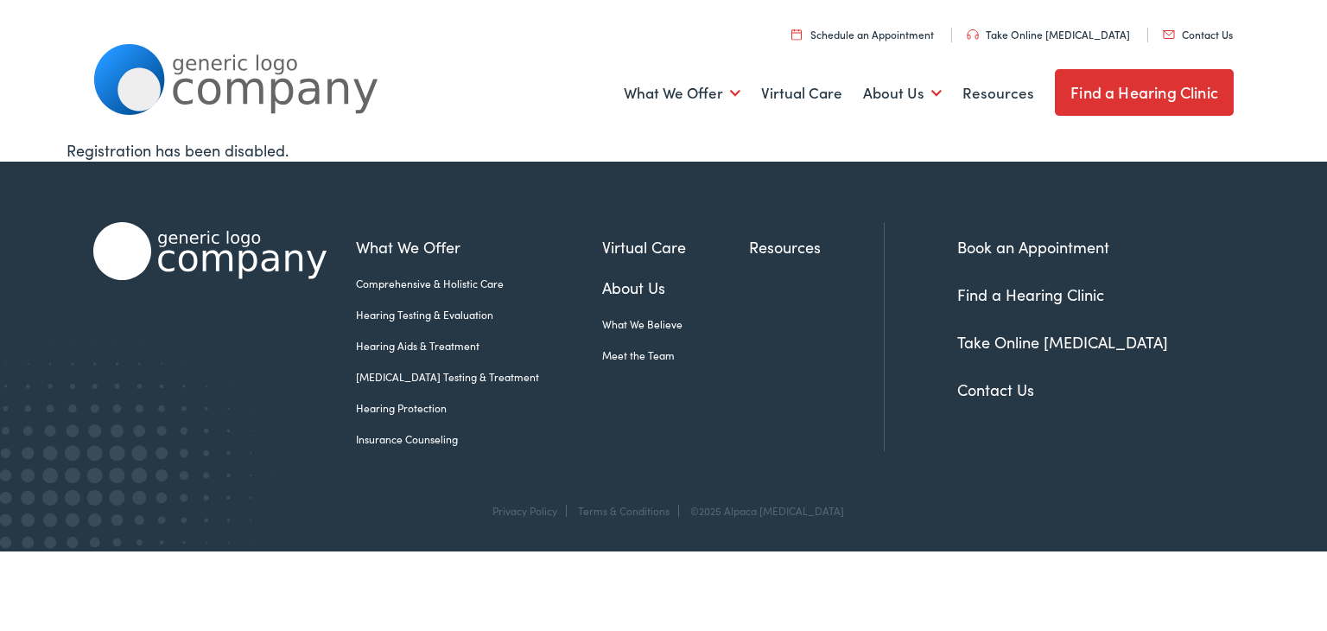 This screenshot has width=1327, height=631. What do you see at coordinates (676, 324) in the screenshot?
I see `a: What We Believe` at bounding box center [676, 324].